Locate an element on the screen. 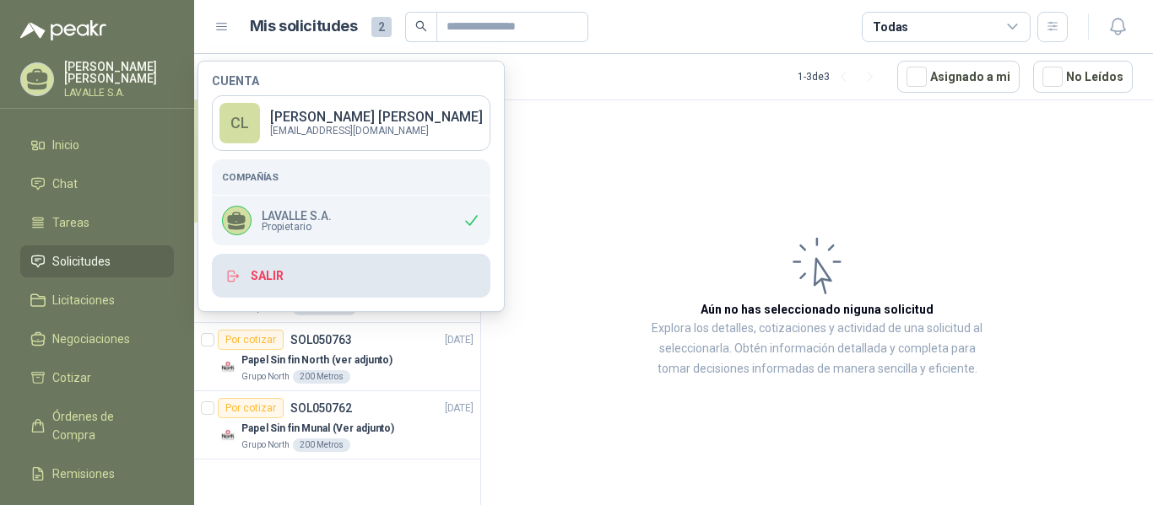 This screenshot has height=505, width=1153. span: Inicio is located at coordinates (66, 145).